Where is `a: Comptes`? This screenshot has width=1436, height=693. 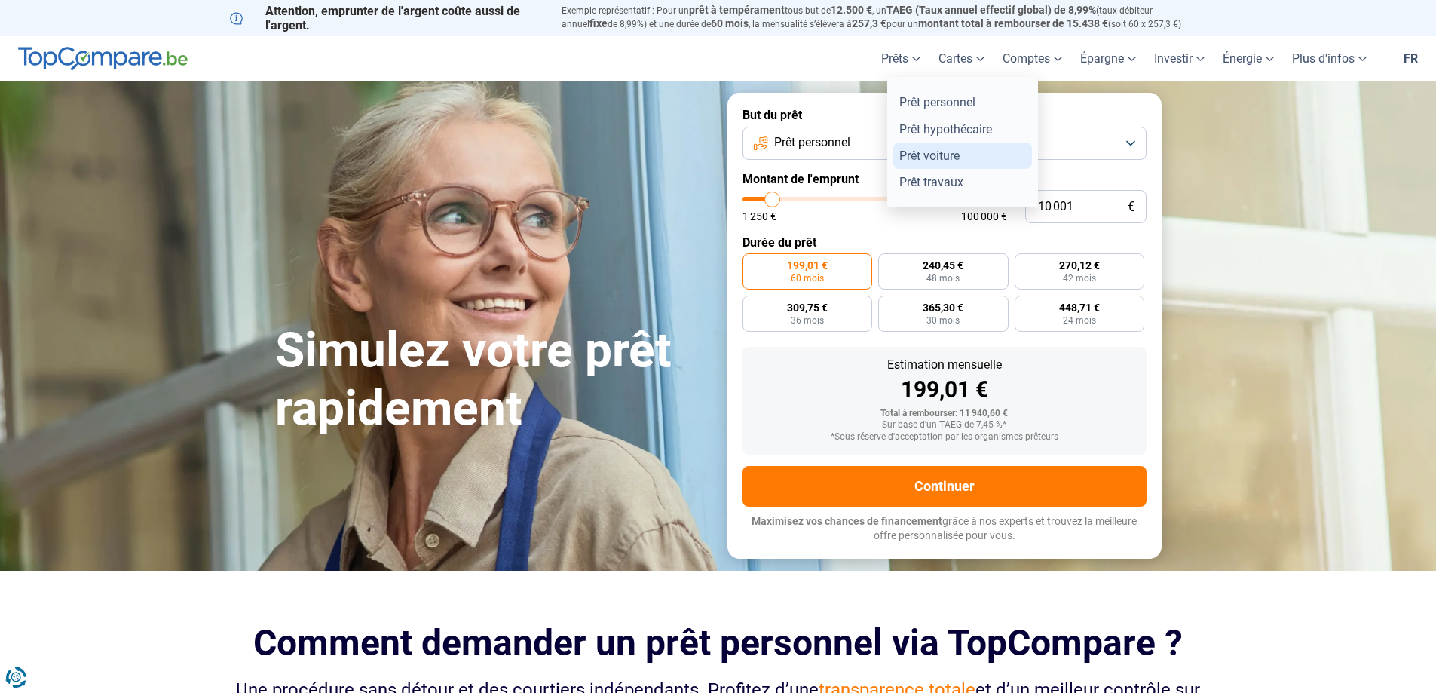
a: Comptes is located at coordinates (1032, 58).